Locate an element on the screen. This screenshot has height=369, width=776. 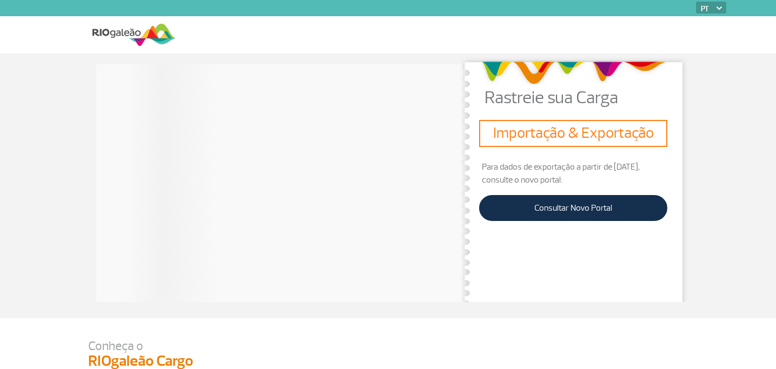
p: Conheça o is located at coordinates (388, 346).